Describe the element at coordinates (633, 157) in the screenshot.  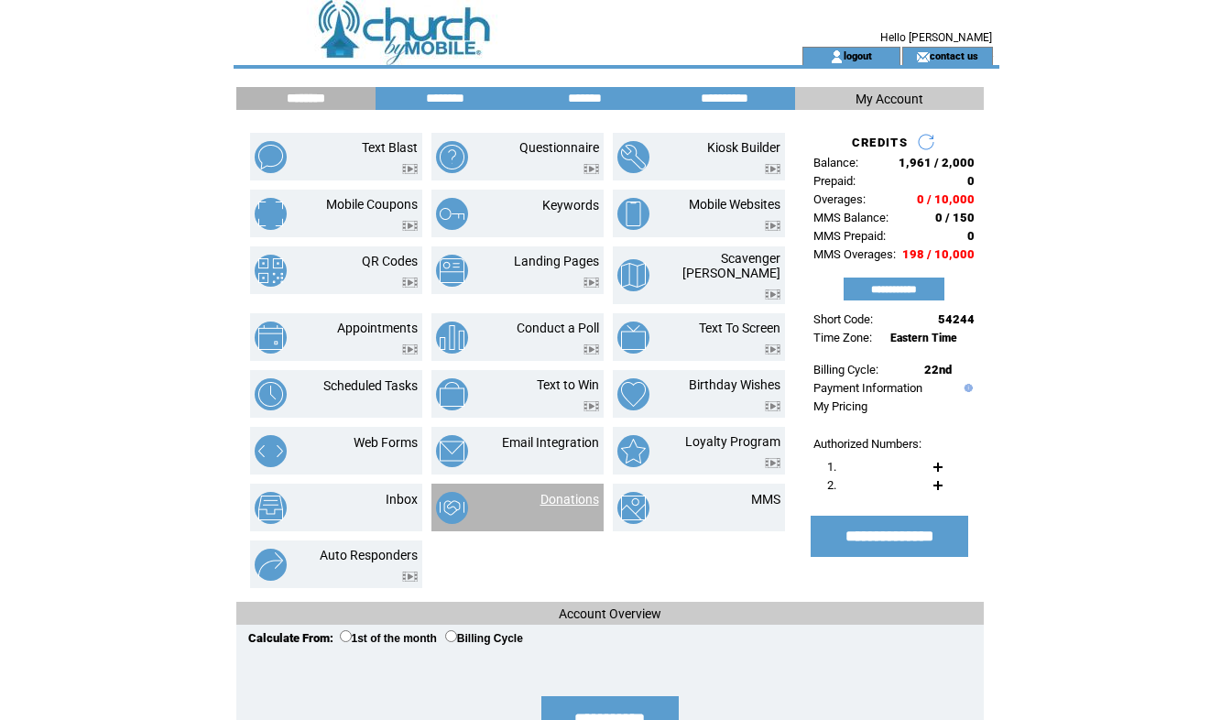
I see `img: kiosk-builder.png` at that location.